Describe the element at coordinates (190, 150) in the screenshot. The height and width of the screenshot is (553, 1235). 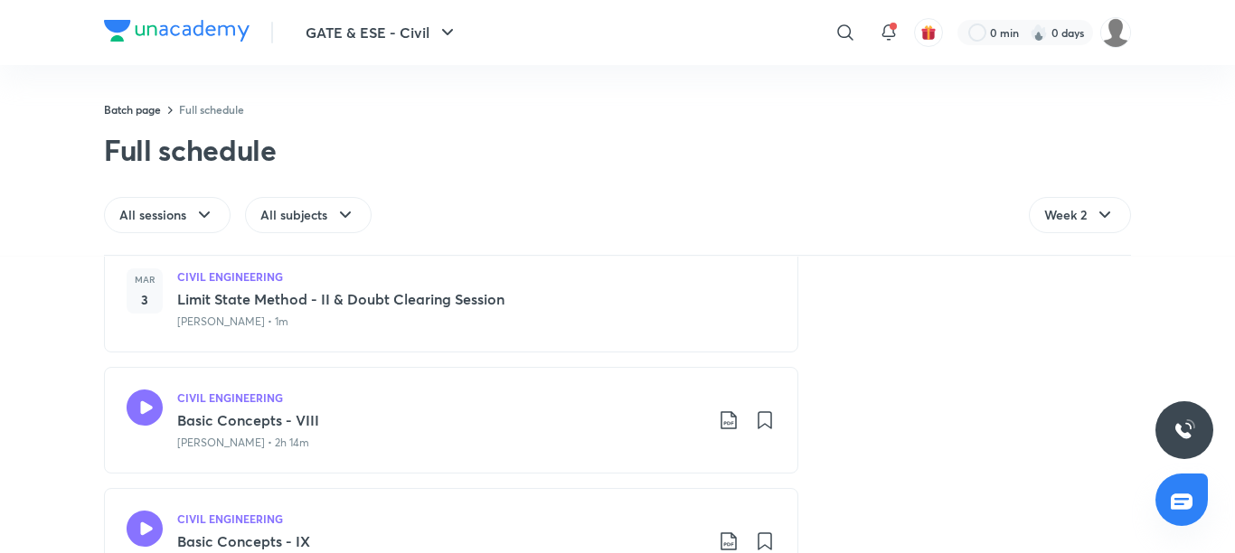
I see `div: Full schedule` at that location.